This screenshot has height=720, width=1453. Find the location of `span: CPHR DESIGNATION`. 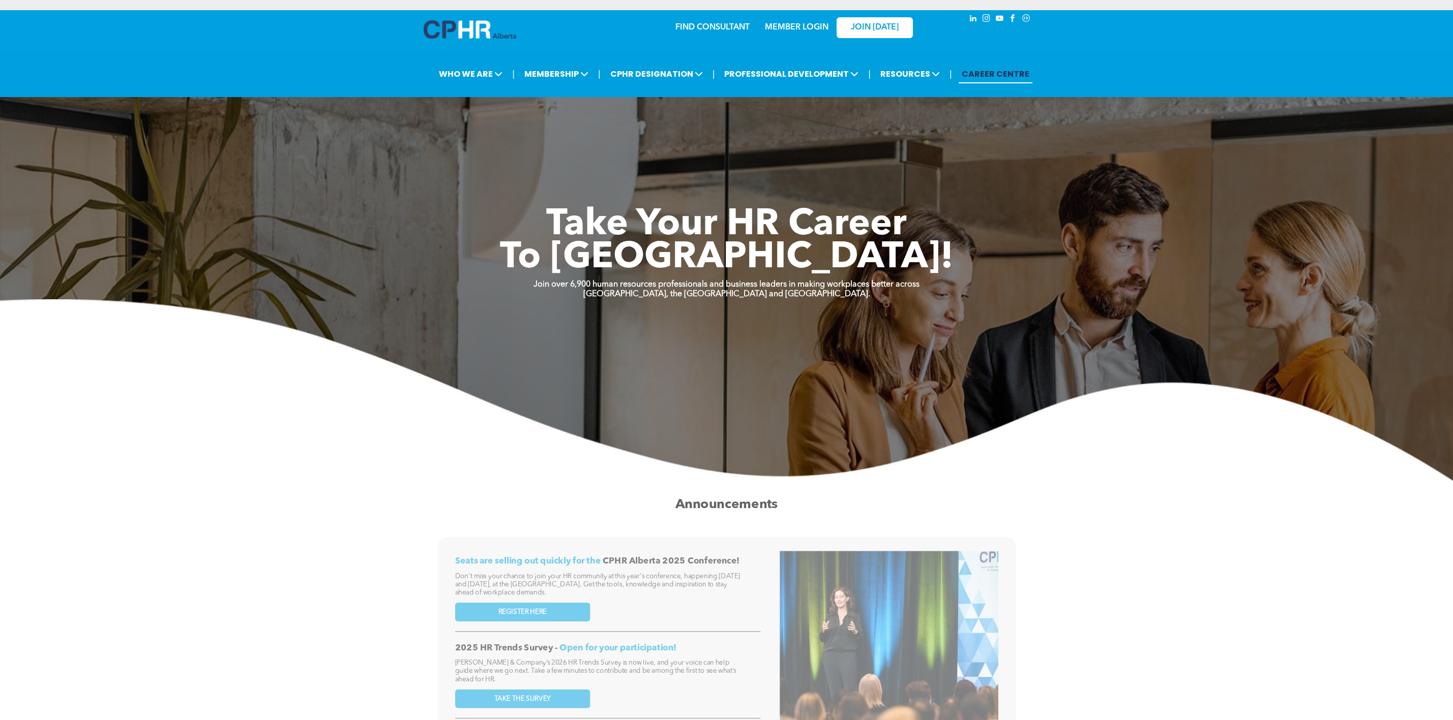

span: CPHR DESIGNATION is located at coordinates (656, 74).